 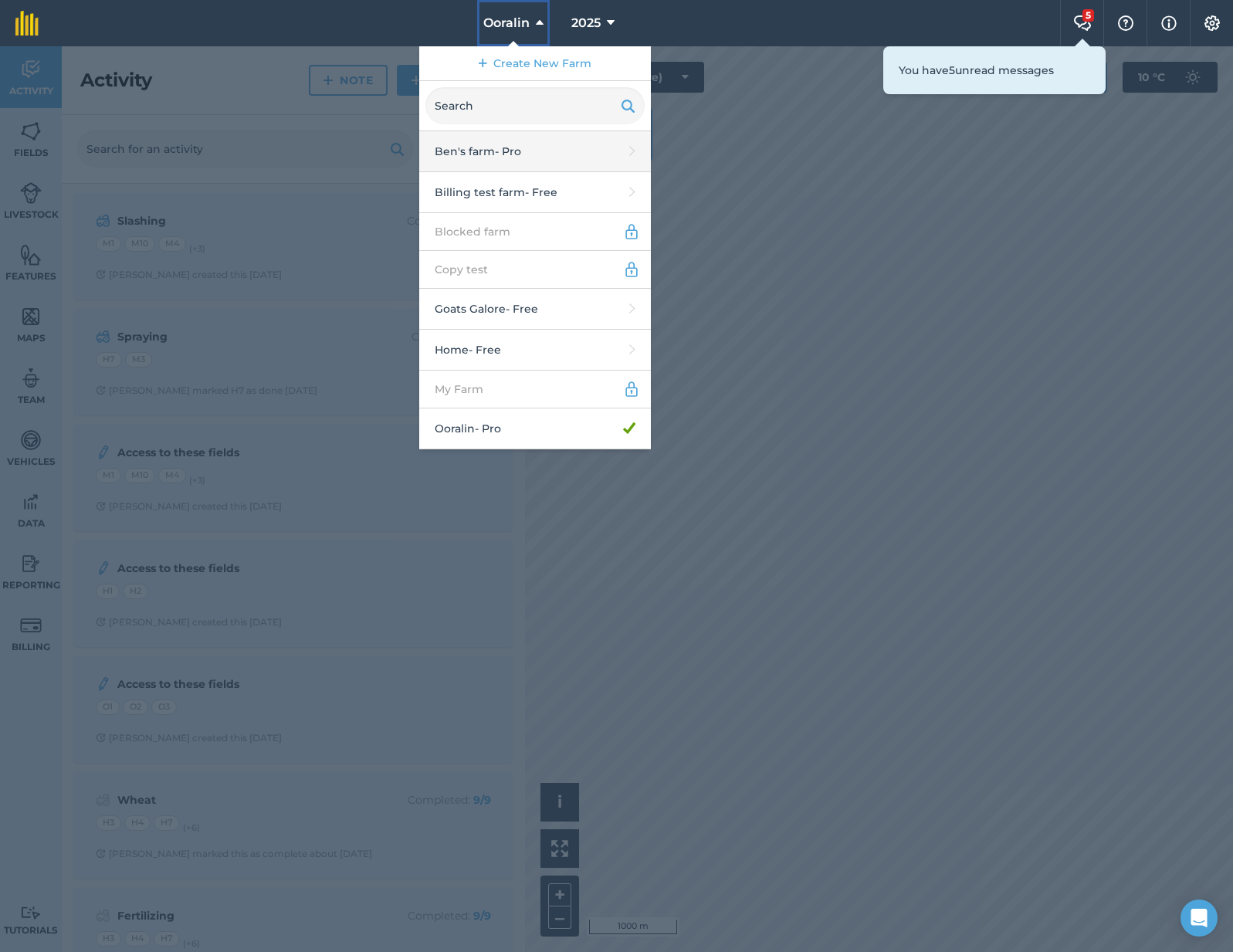 I want to click on a: Create New Farm, so click(x=534, y=63).